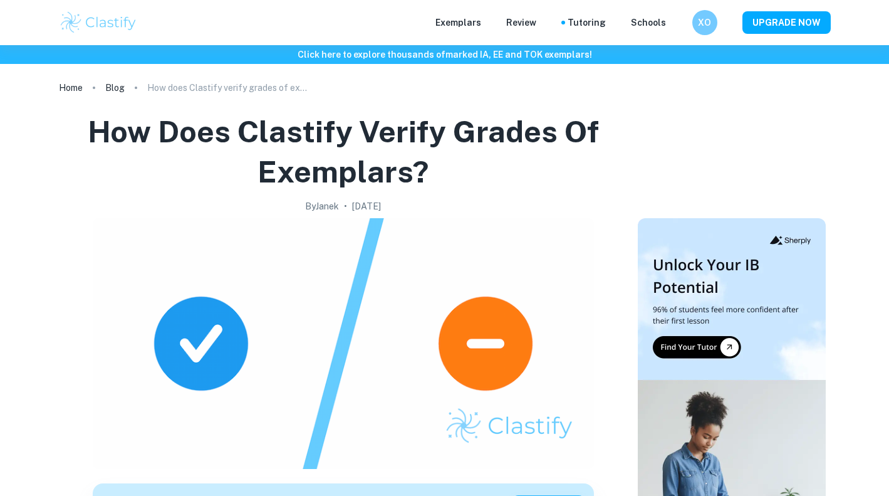  Describe the element at coordinates (343, 343) in the screenshot. I see `img: How does Clastify verify grades of exemplars? cover image` at that location.